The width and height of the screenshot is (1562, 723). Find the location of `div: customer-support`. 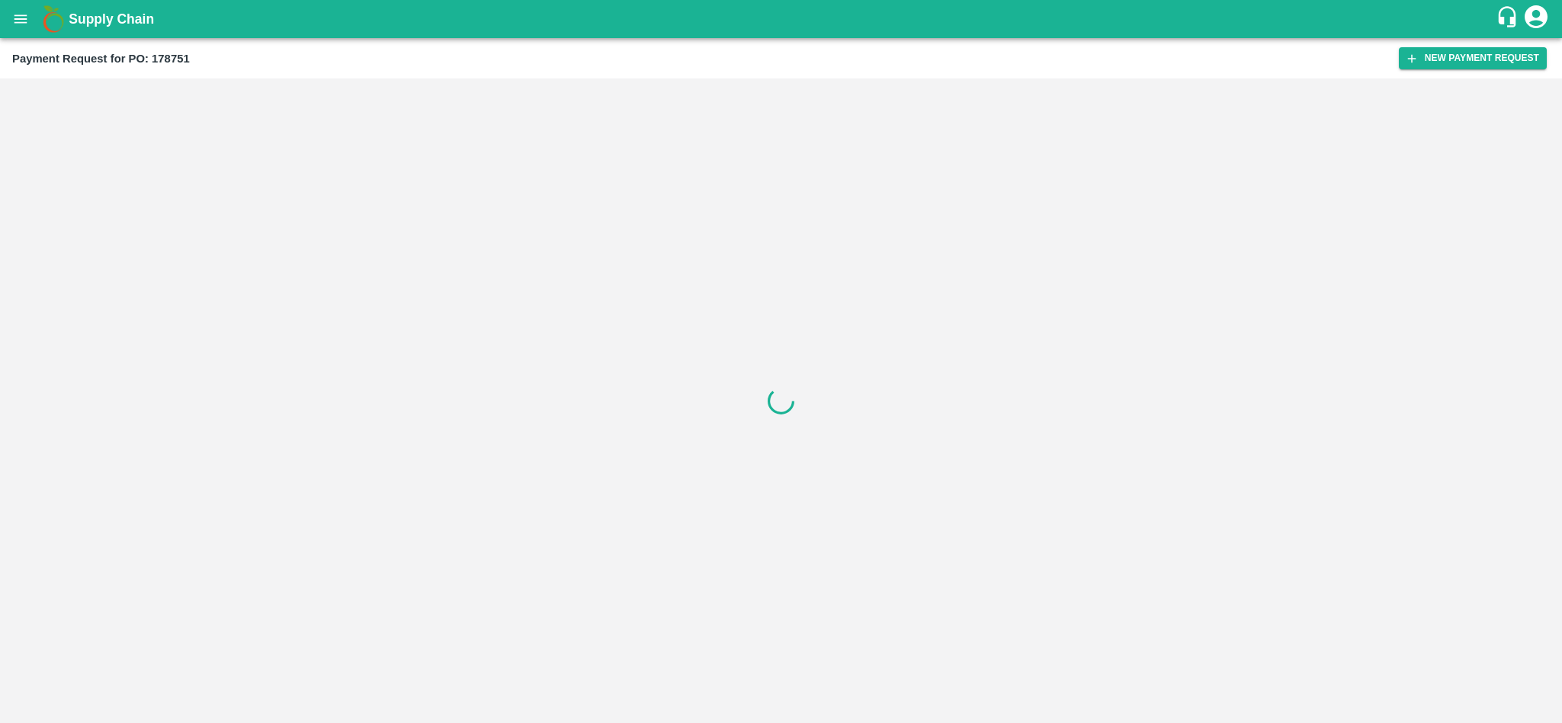

div: customer-support is located at coordinates (1509, 19).